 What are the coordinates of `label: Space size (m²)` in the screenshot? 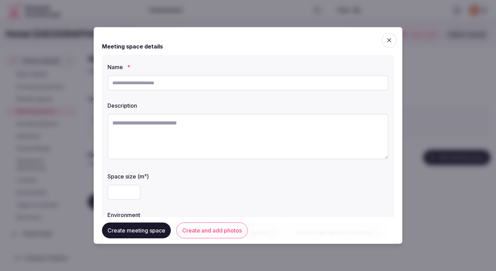 It's located at (248, 177).